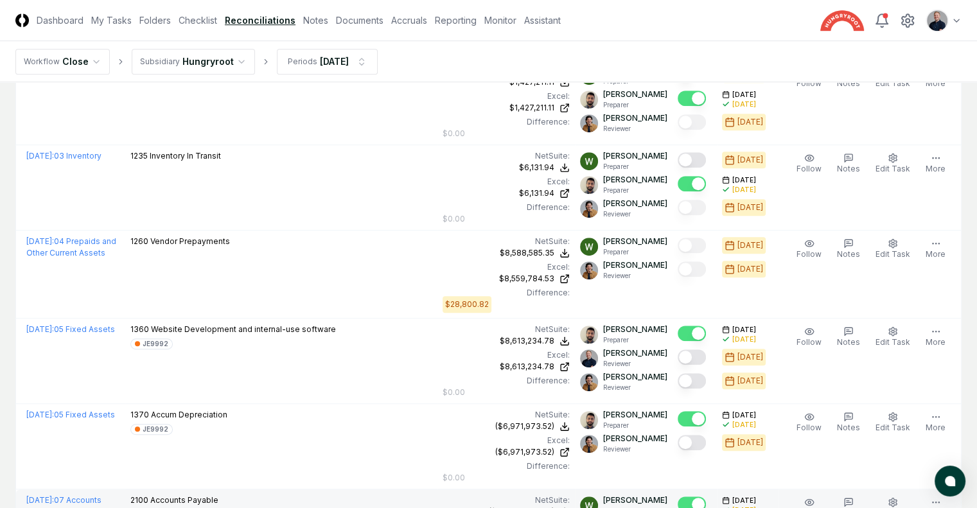  Describe the element at coordinates (533, 427) in the screenshot. I see `button: ($6,971,973.52)` at that location.